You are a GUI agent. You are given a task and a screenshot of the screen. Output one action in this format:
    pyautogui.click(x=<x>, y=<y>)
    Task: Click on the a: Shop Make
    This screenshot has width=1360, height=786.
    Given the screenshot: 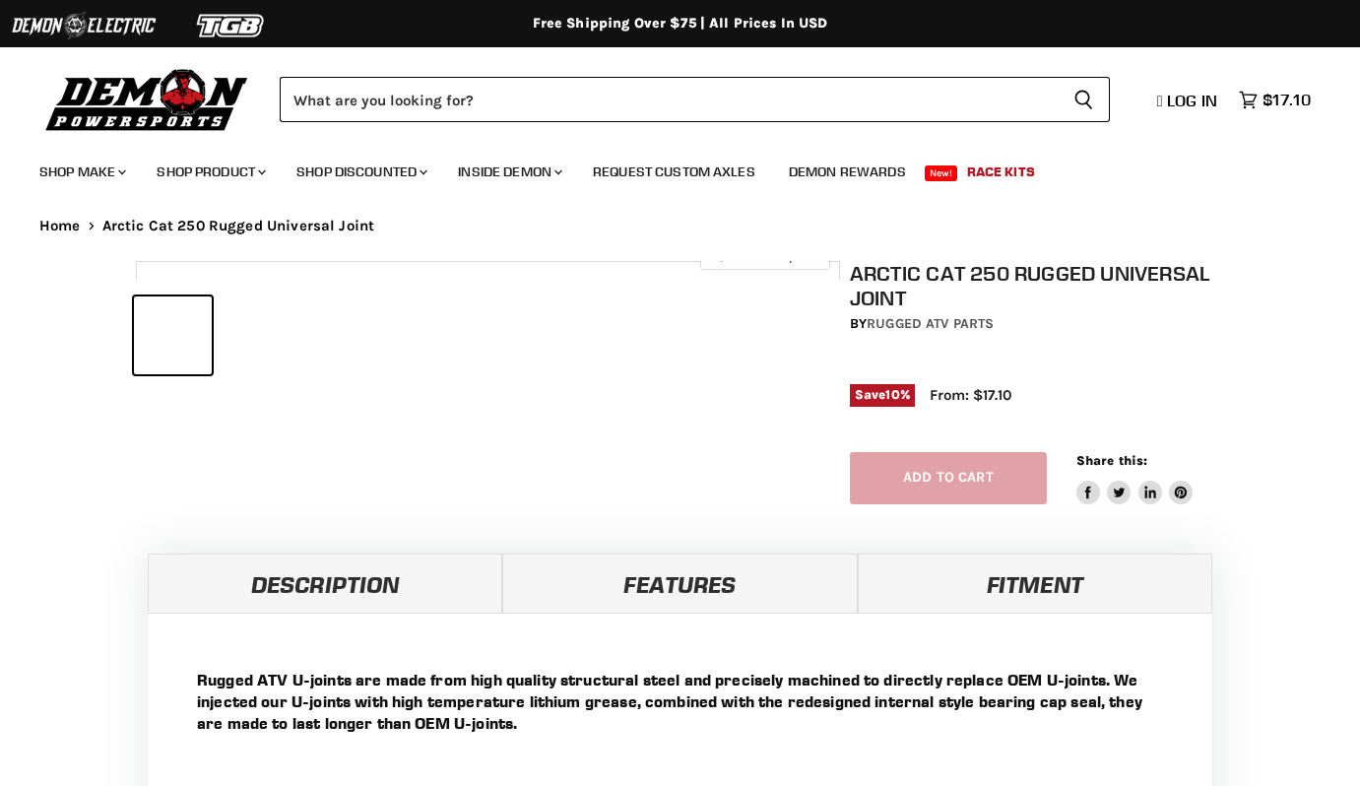 What is the action you would take?
    pyautogui.click(x=81, y=171)
    